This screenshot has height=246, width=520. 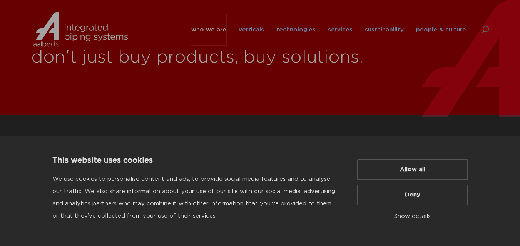 I want to click on a: technologies, so click(x=296, y=30).